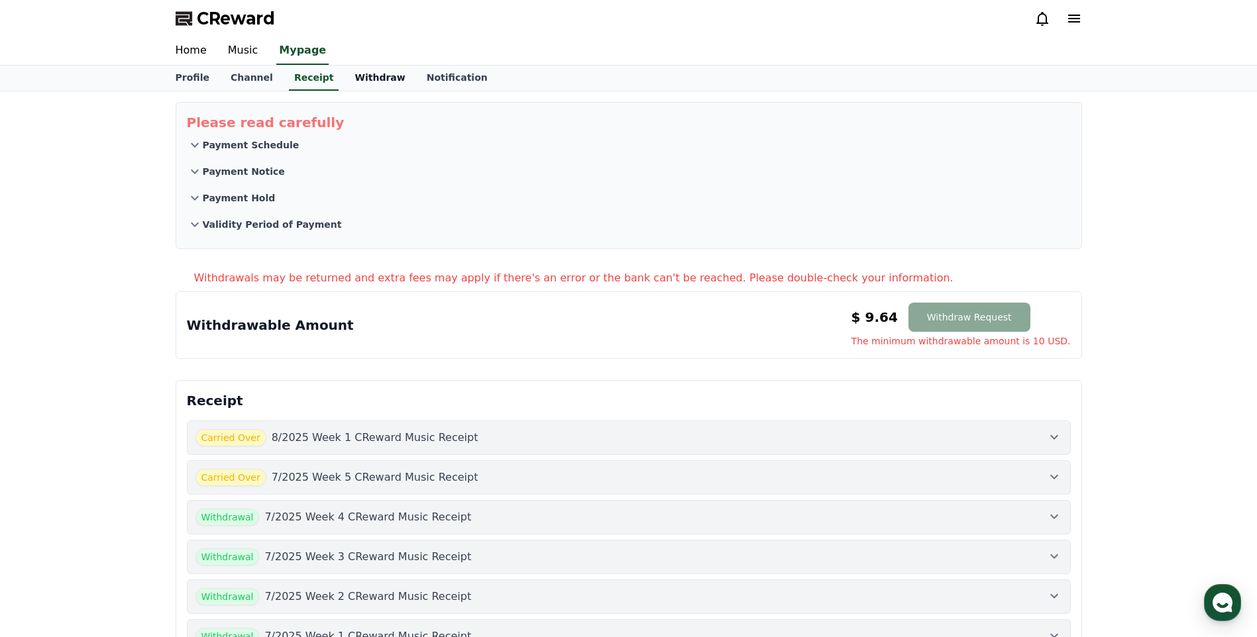 This screenshot has height=637, width=1257. Describe the element at coordinates (272, 225) in the screenshot. I see `p: Validity Period of Payment` at that location.